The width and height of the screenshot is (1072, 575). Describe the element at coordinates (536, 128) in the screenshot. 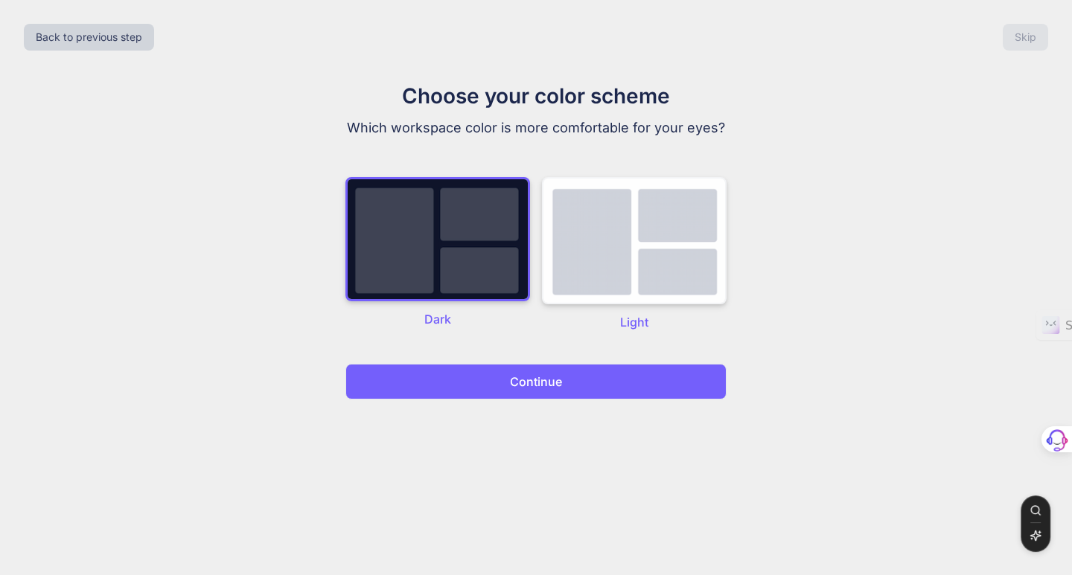

I see `p: Which workspace color is more comfortable for your eyes?` at that location.